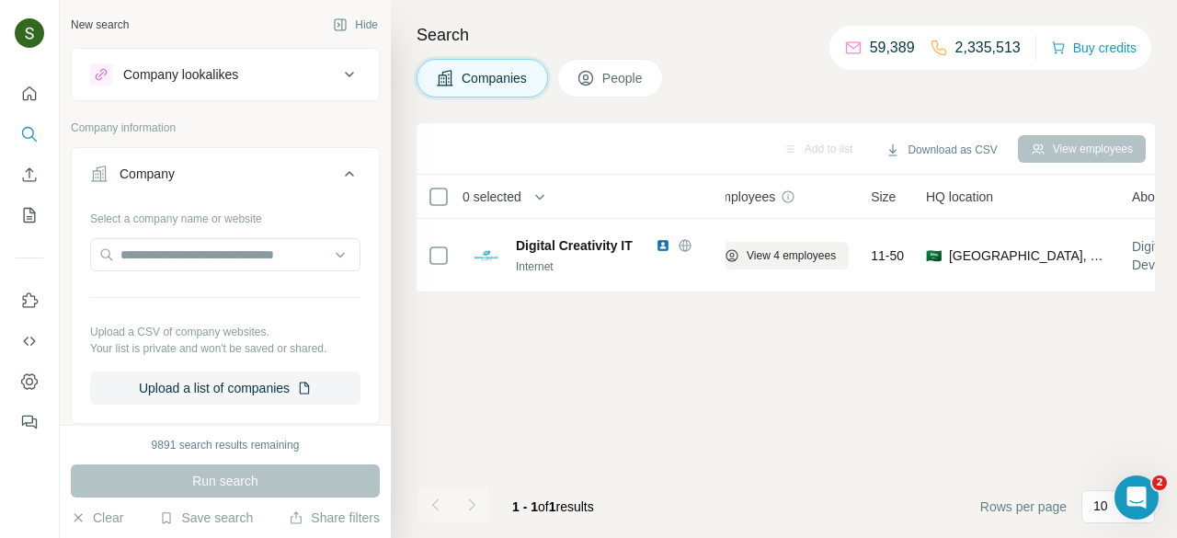  Describe the element at coordinates (29, 422) in the screenshot. I see `button: Feedback` at that location.